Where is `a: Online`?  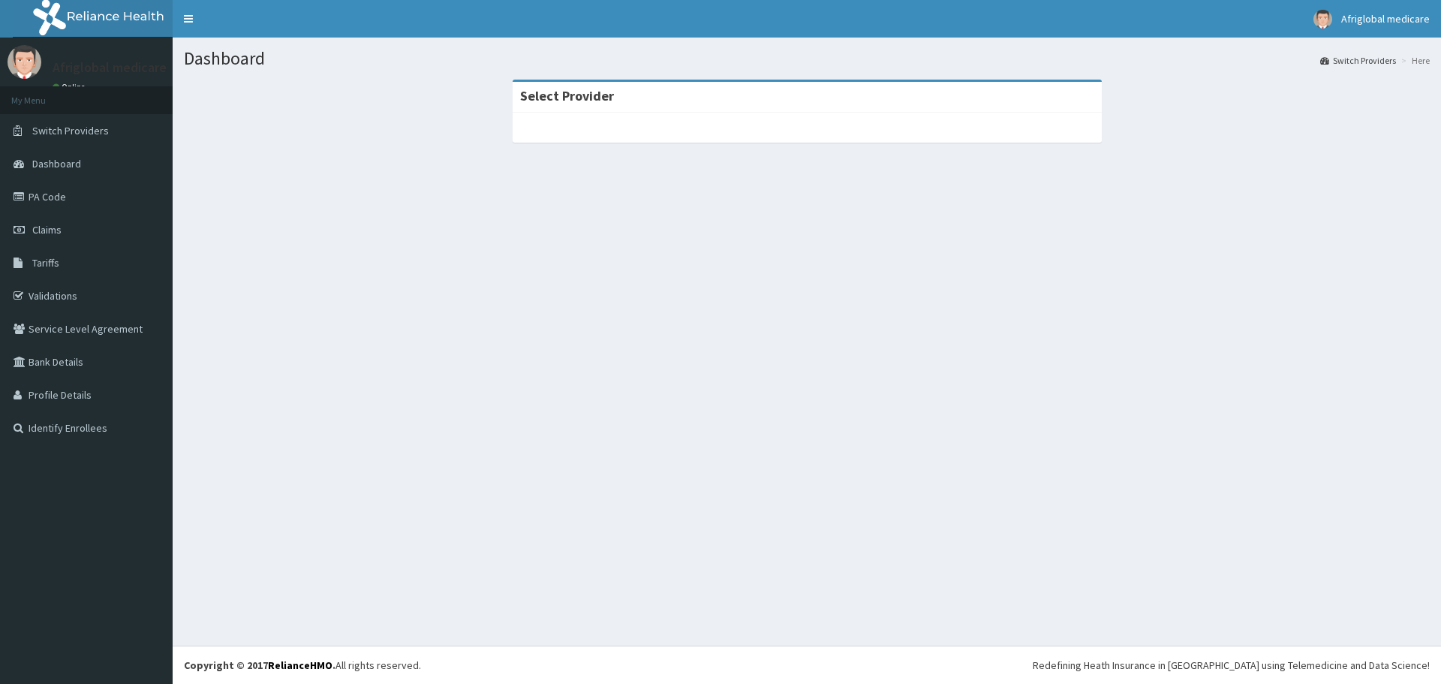 a: Online is located at coordinates (71, 87).